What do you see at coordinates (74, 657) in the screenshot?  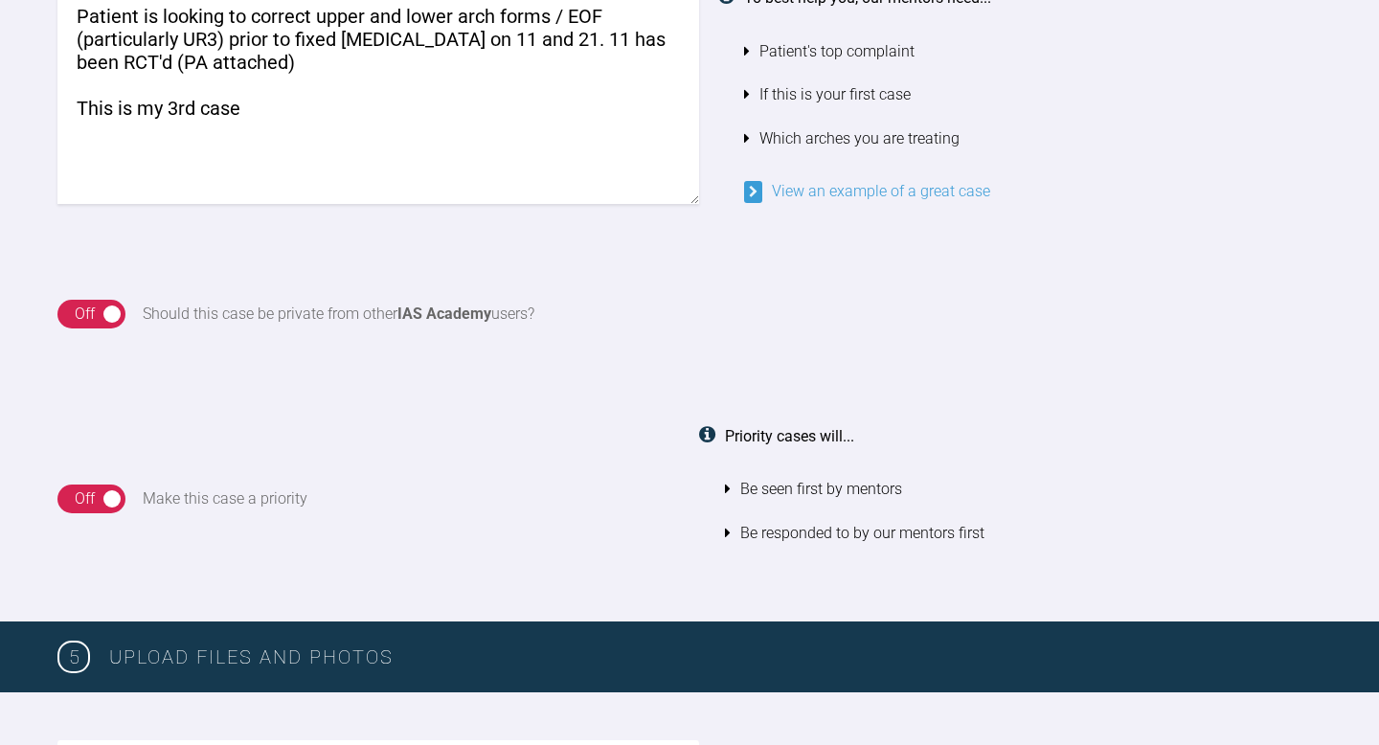 I see `span: 5` at bounding box center [74, 657].